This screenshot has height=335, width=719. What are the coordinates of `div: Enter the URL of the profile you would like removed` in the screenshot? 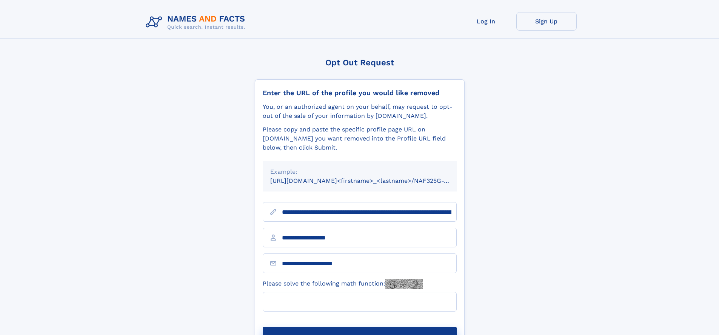 It's located at (360, 93).